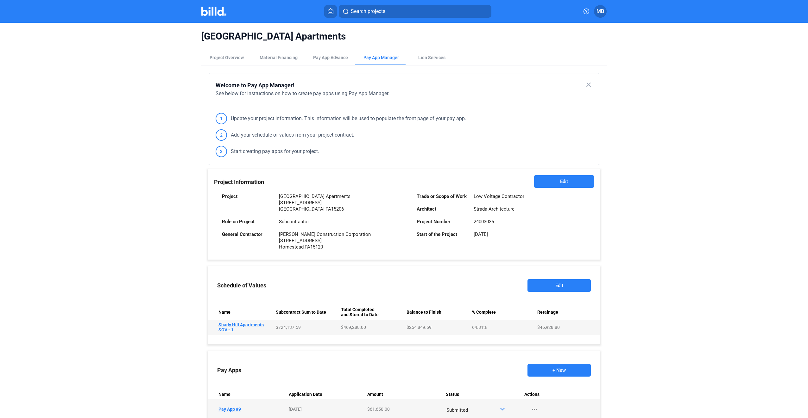 The height and width of the screenshot is (418, 808). What do you see at coordinates (214, 11) in the screenshot?
I see `img: Billd Company Logo` at bounding box center [214, 11].